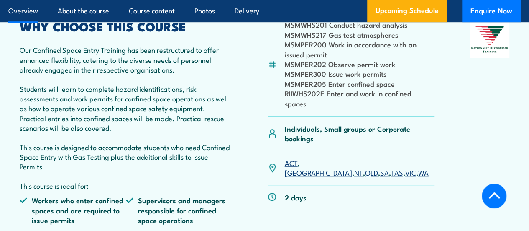 Image resolution: width=529 pixels, height=231 pixels. What do you see at coordinates (126, 185) in the screenshot?
I see `p: This course is ideal for:` at bounding box center [126, 185].